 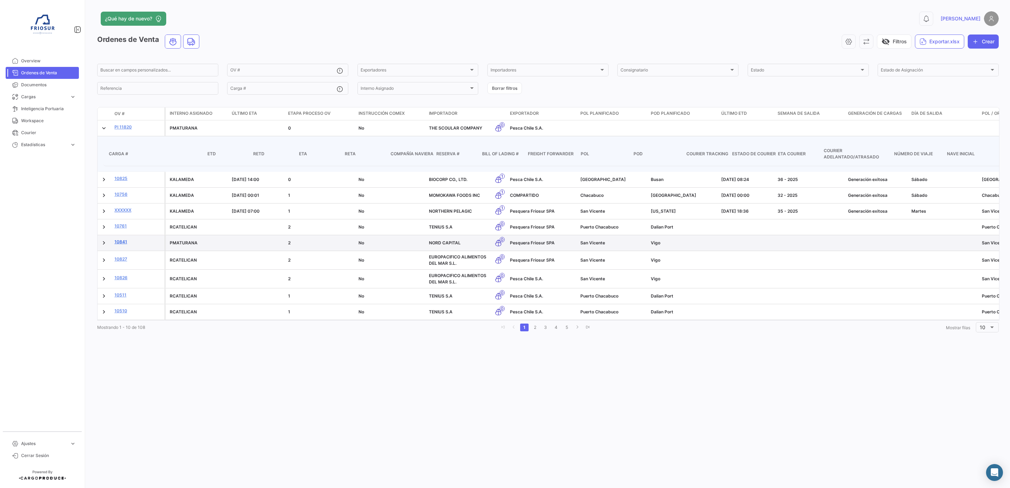 I want to click on li: page 3, so click(x=546, y=328).